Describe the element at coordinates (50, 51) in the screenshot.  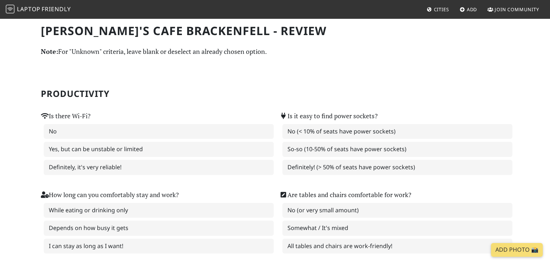
I see `strong: Note:` at that location.